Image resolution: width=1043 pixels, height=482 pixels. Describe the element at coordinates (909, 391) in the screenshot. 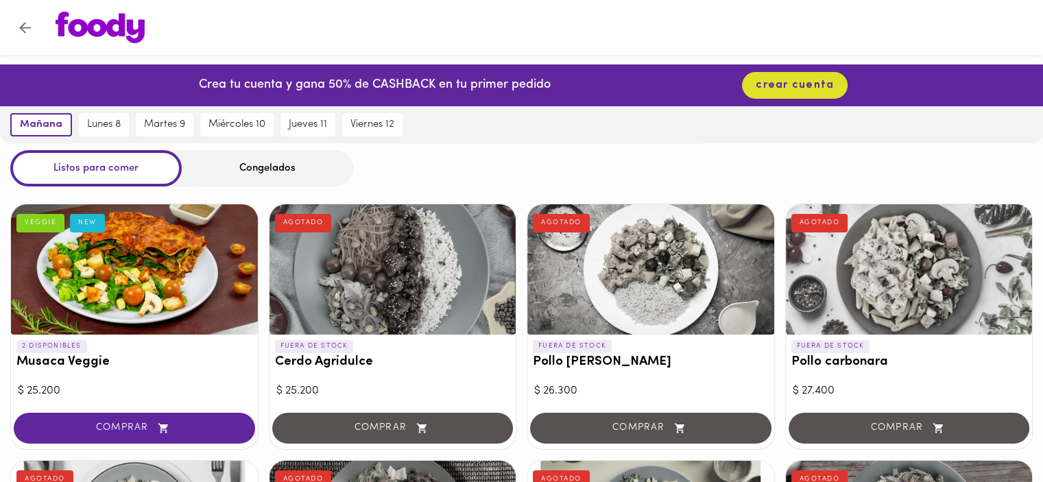

I see `div: $ 27.400` at that location.